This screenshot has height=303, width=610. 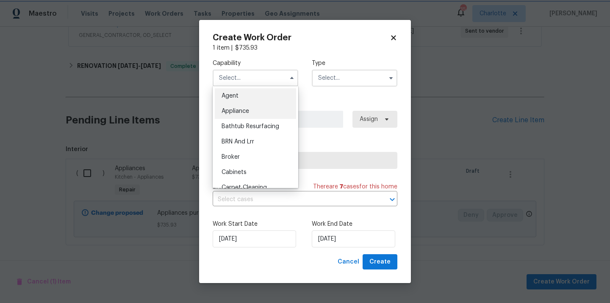 What do you see at coordinates (391, 78) in the screenshot?
I see `button: Show options` at bounding box center [391, 78].